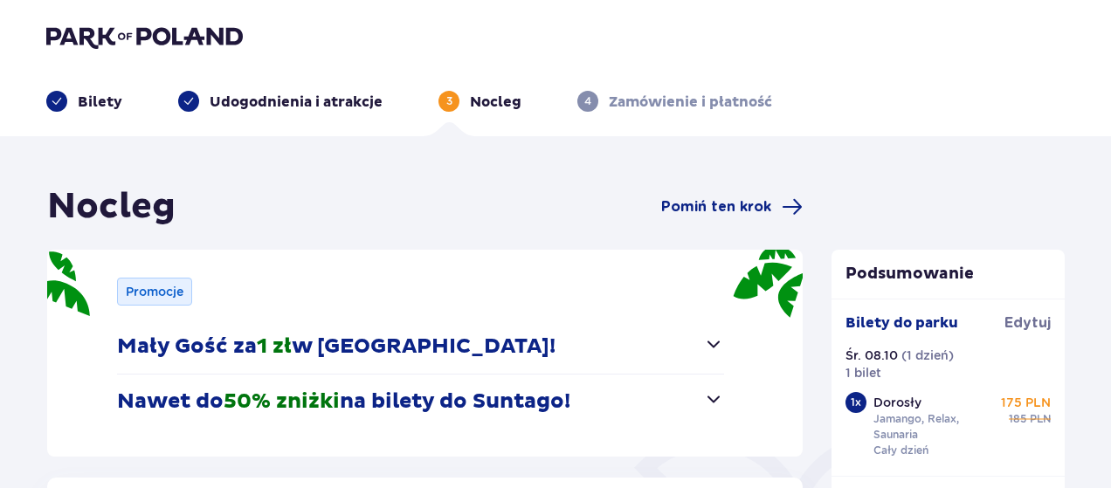  What do you see at coordinates (343, 402) in the screenshot?
I see `p: Nawet do na bilety do Suntago!` at bounding box center [343, 402].